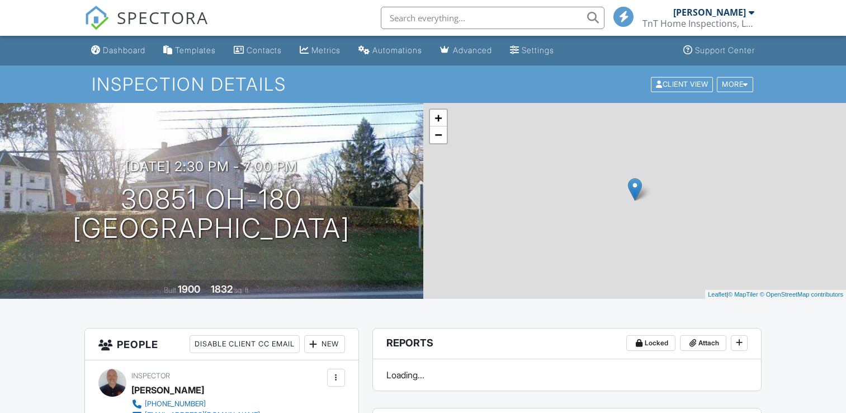  What do you see at coordinates (538, 50) in the screenshot?
I see `div: Settings` at bounding box center [538, 50].